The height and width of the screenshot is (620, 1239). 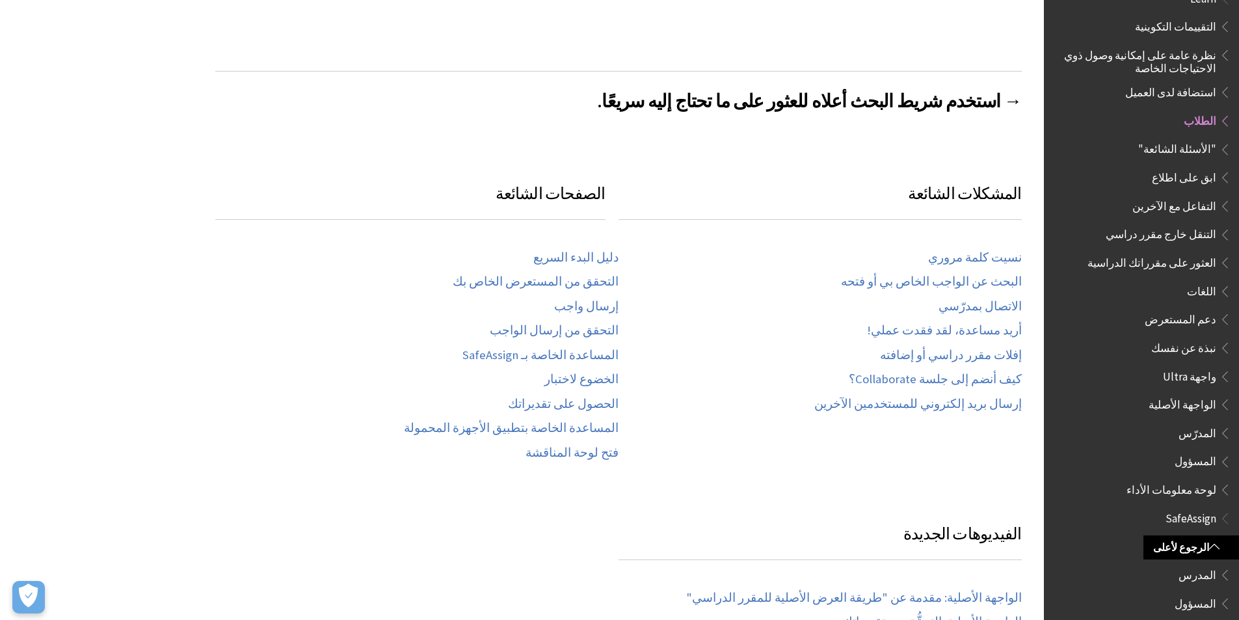 What do you see at coordinates (935, 379) in the screenshot?
I see `a: كيف أنضم إلى جلسة Collaborate؟` at bounding box center [935, 379].